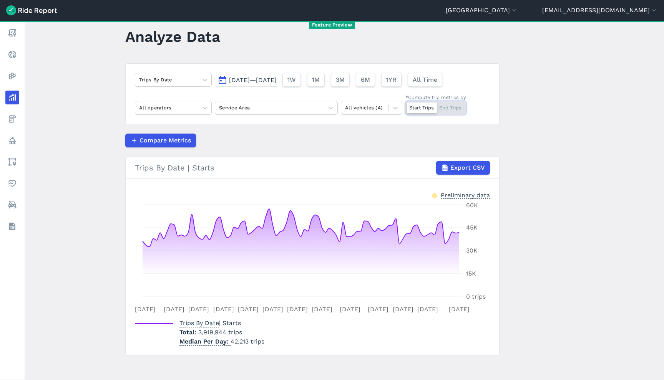  What do you see at coordinates (199, 322) in the screenshot?
I see `span: Trips By Date` at bounding box center [199, 322].